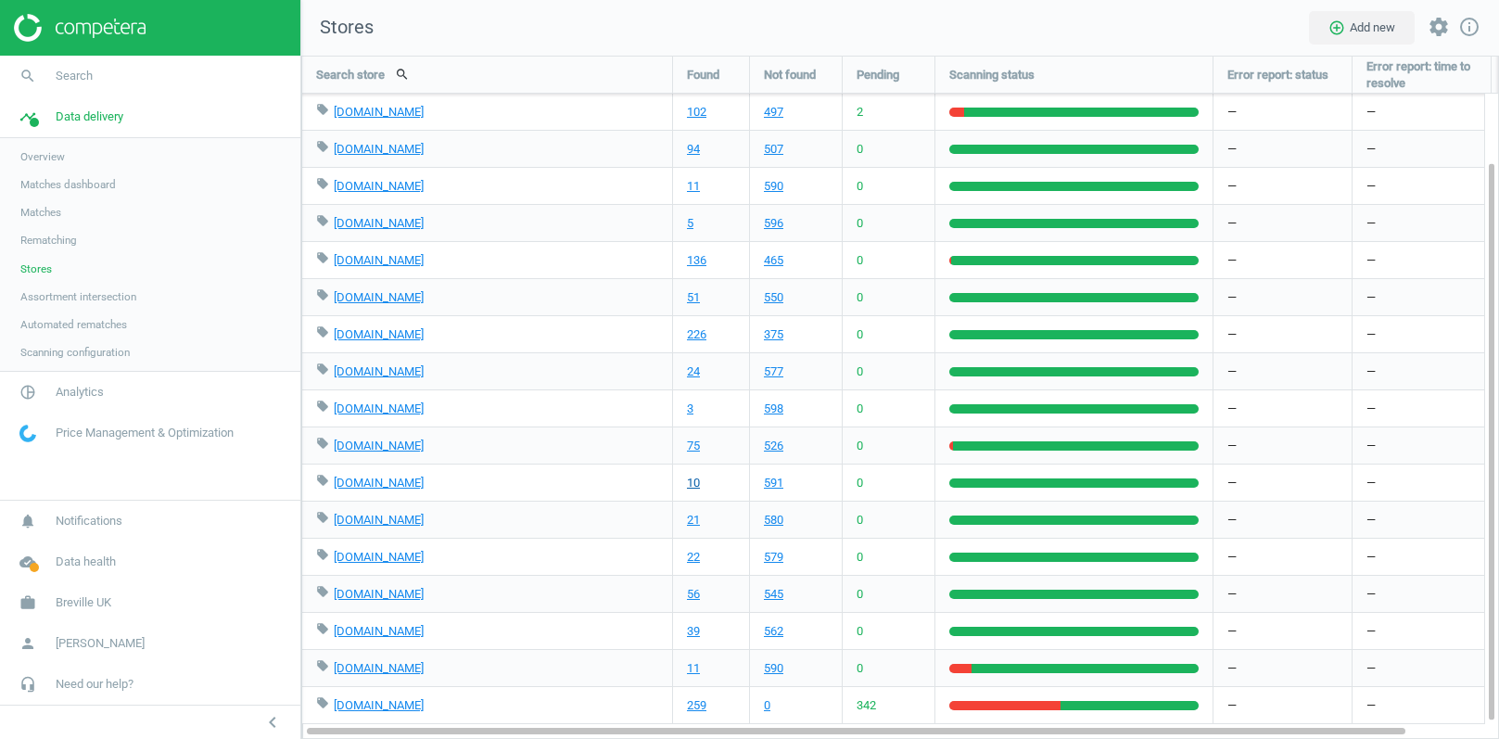  Describe the element at coordinates (28, 117) in the screenshot. I see `i: timeline` at that location.